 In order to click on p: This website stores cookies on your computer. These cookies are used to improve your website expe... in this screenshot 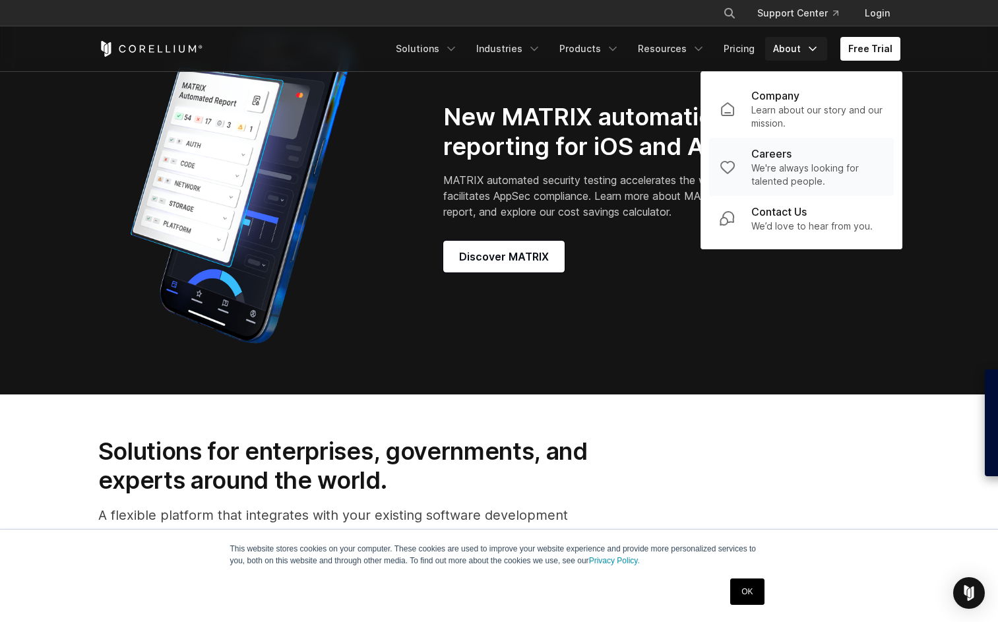, I will do `click(499, 555)`.